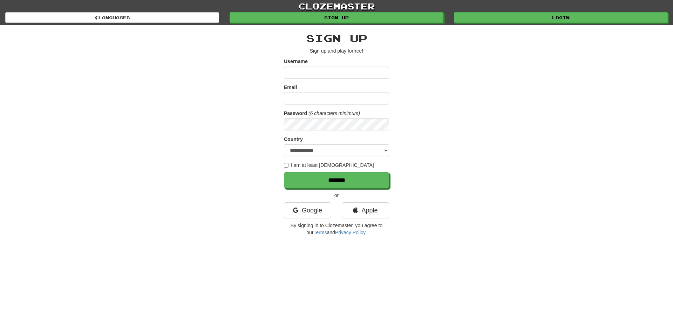 This screenshot has width=673, height=332. Describe the element at coordinates (358, 51) in the screenshot. I see `u: free` at that location.